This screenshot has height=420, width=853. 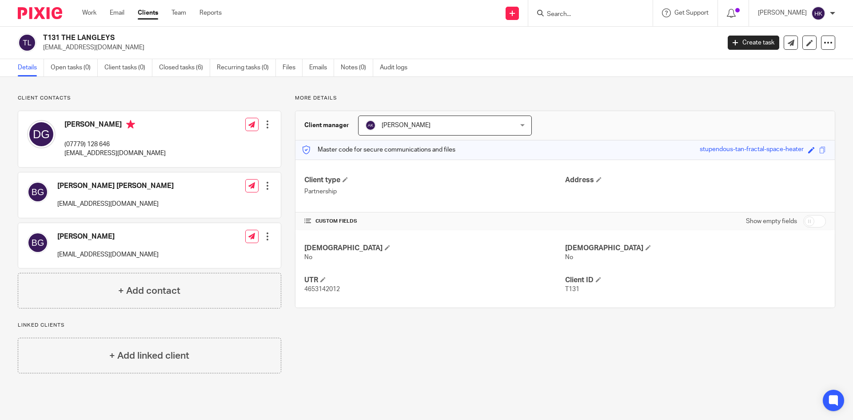 I want to click on p: Partnership, so click(x=434, y=191).